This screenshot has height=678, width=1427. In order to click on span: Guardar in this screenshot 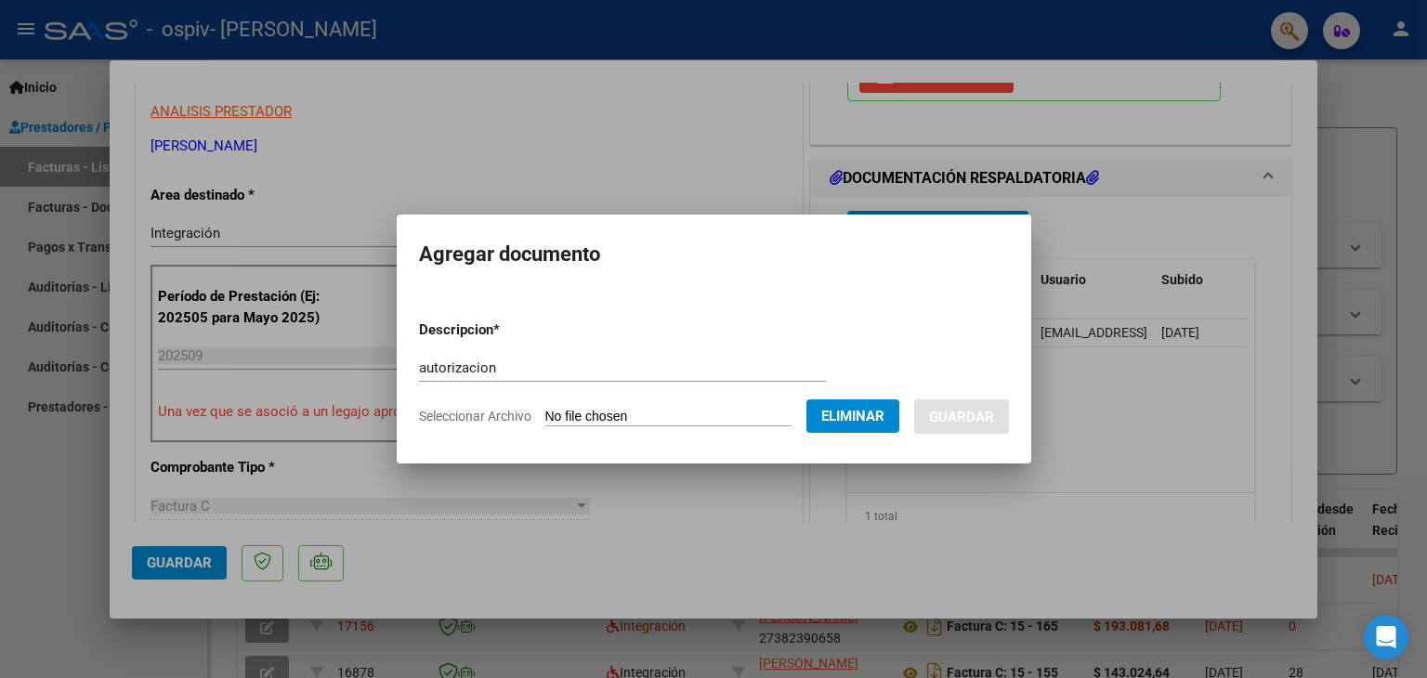, I will do `click(962, 417)`.